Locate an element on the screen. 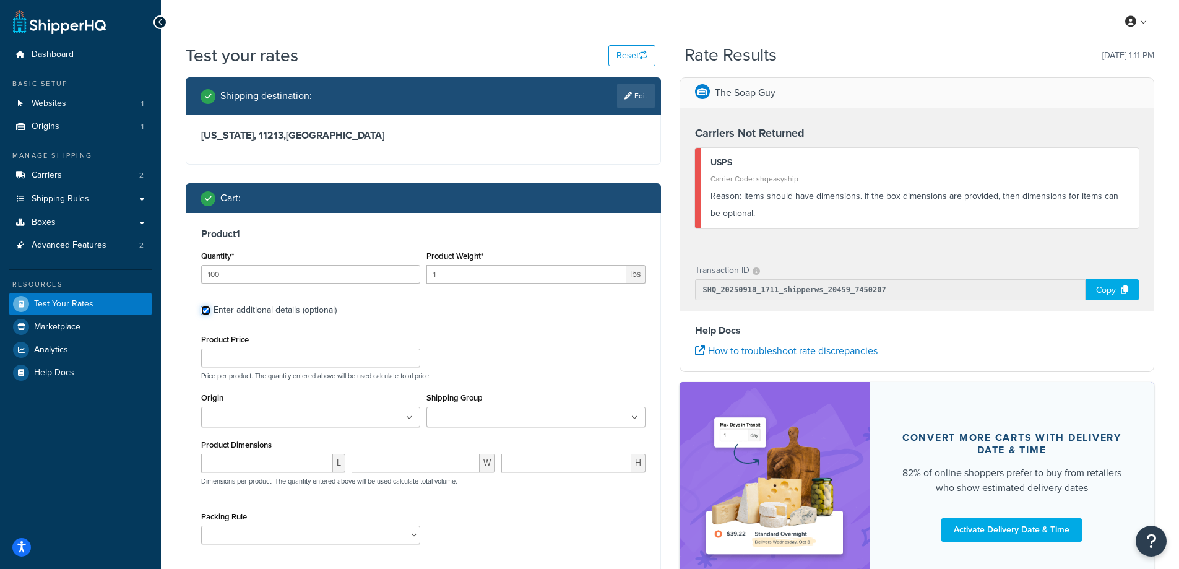 This screenshot has width=1179, height=569. a: Advanced Features2 is located at coordinates (80, 245).